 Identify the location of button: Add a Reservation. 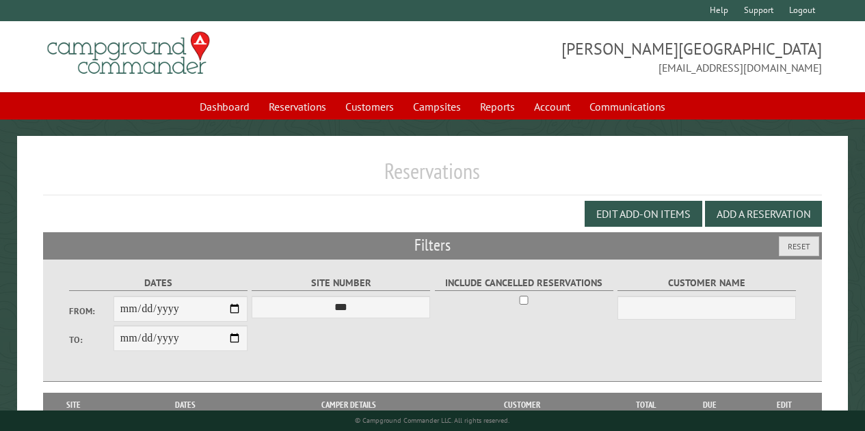
(763, 214).